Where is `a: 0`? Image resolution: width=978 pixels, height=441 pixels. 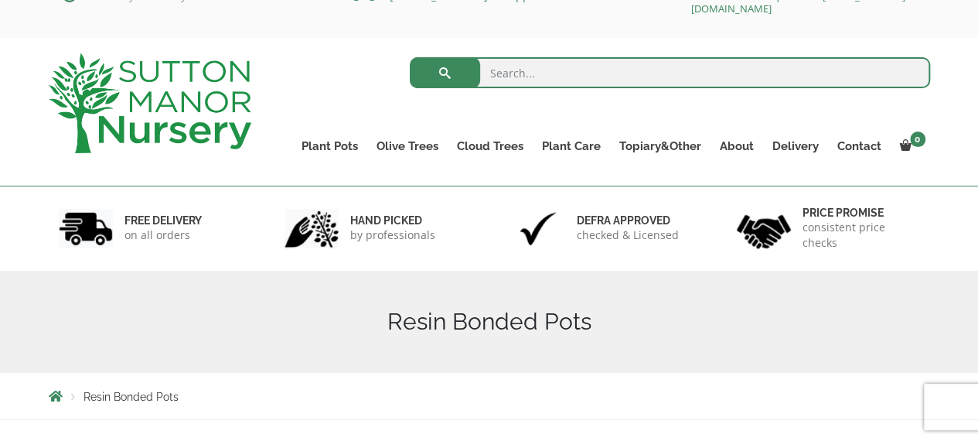 a: 0 is located at coordinates (910, 146).